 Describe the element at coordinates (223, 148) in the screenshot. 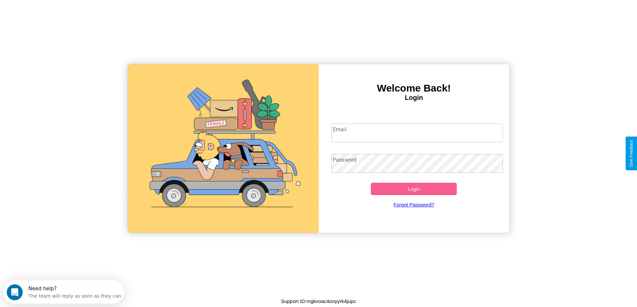

I see `img: gif` at that location.